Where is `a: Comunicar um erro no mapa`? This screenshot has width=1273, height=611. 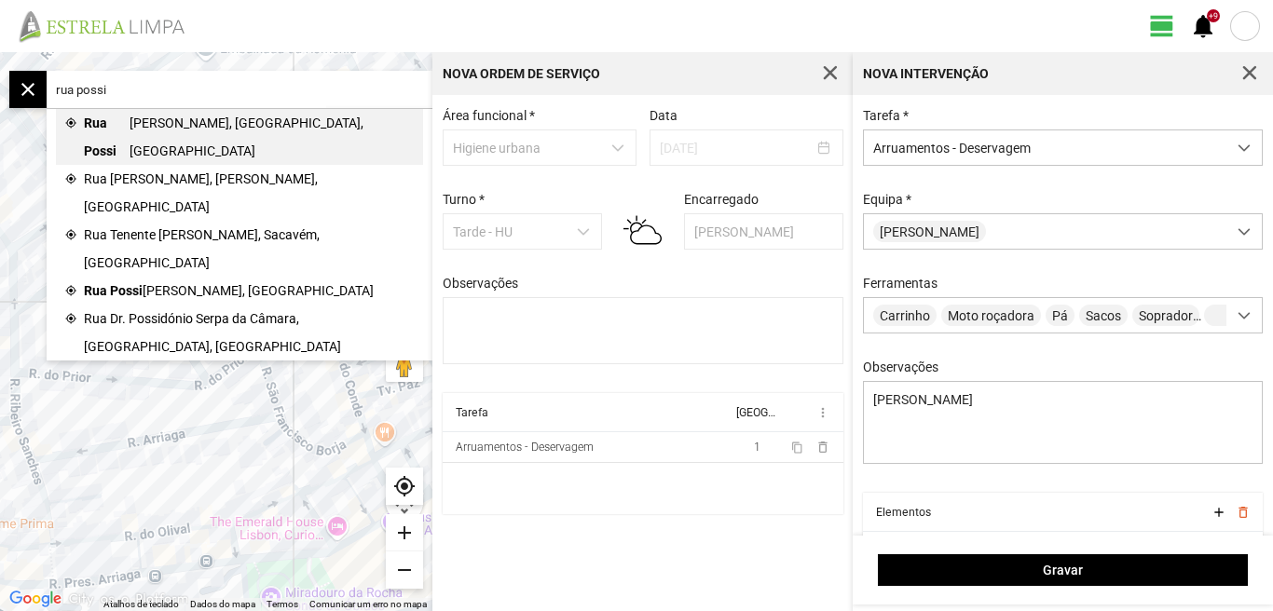
a: Comunicar um erro no mapa is located at coordinates (368, 604).